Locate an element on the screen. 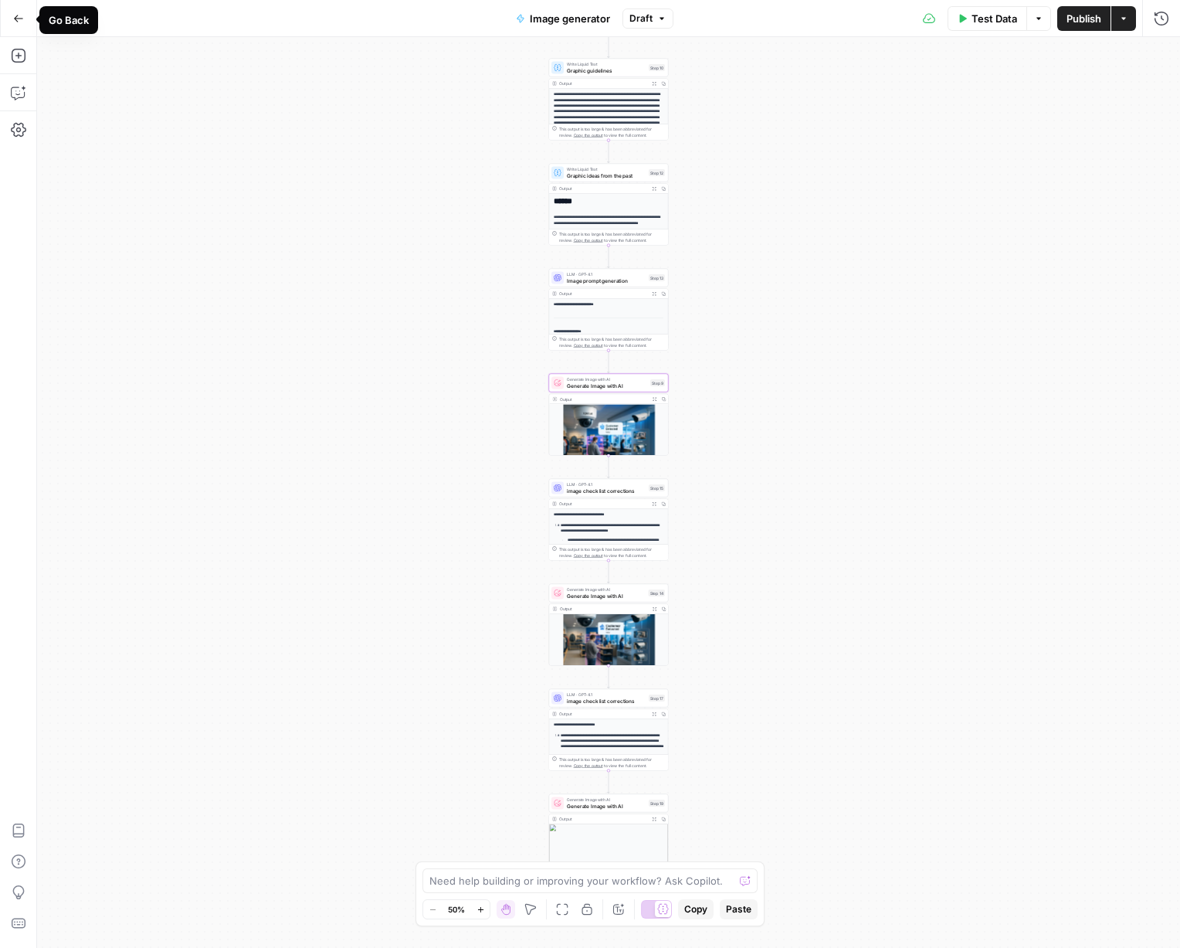 This screenshot has width=1180, height=948. img: image.webp%22] is located at coordinates (609, 850).